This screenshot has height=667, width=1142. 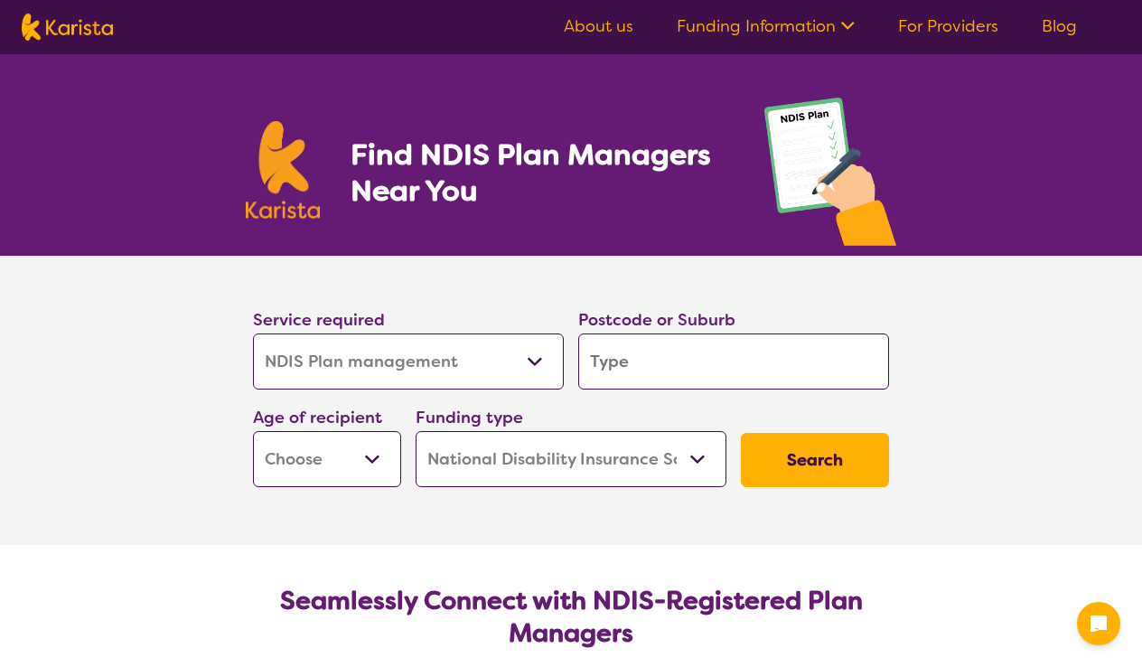 What do you see at coordinates (469, 417) in the screenshot?
I see `label: Funding type` at bounding box center [469, 417].